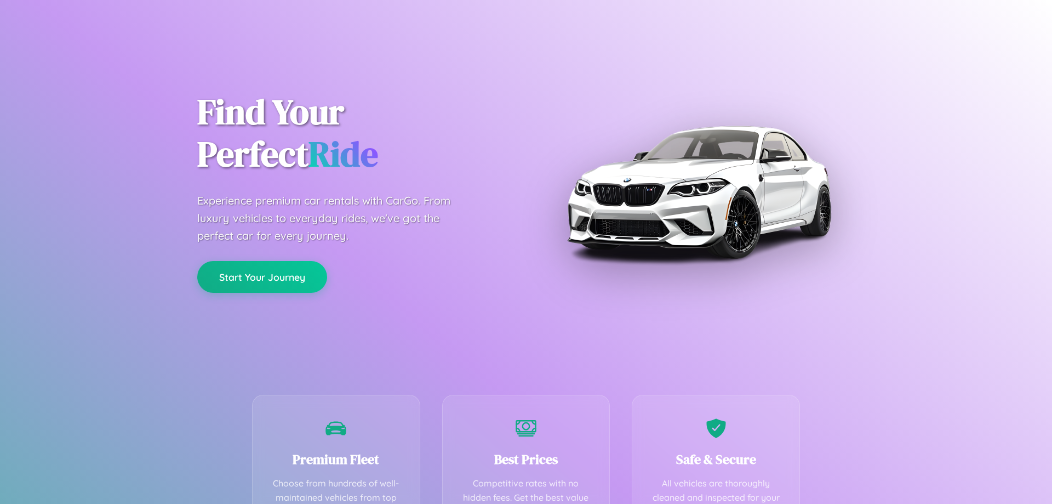 This screenshot has width=1052, height=504. I want to click on h3: Safe & Secure, so click(716, 459).